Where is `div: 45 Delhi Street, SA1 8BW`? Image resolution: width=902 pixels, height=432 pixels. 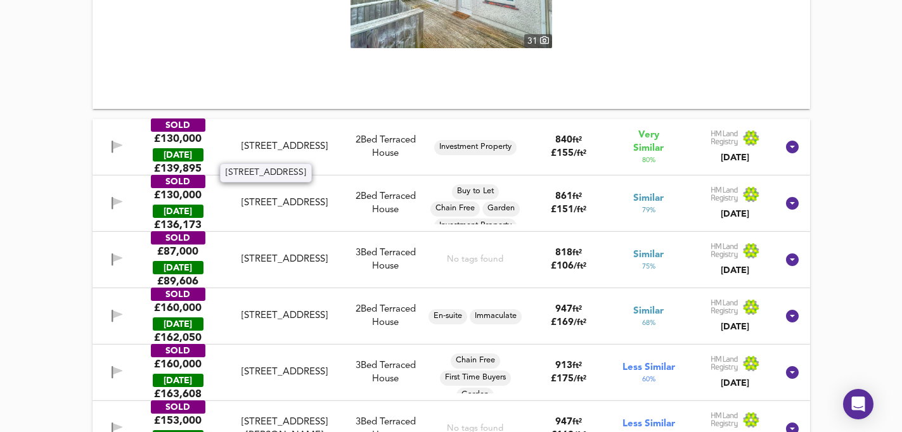 div: 45 Delhi Street, SA1 8BW is located at coordinates (284, 372).